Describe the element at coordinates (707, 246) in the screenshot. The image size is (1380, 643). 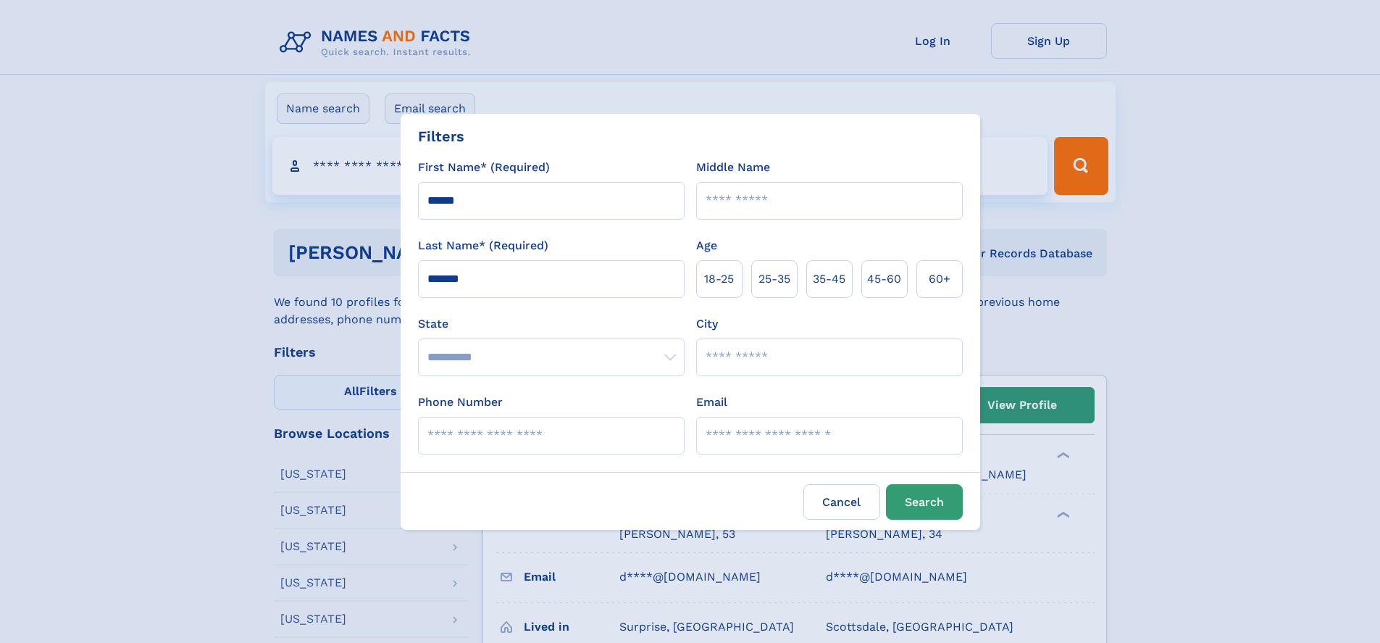
I see `label: Age` at that location.